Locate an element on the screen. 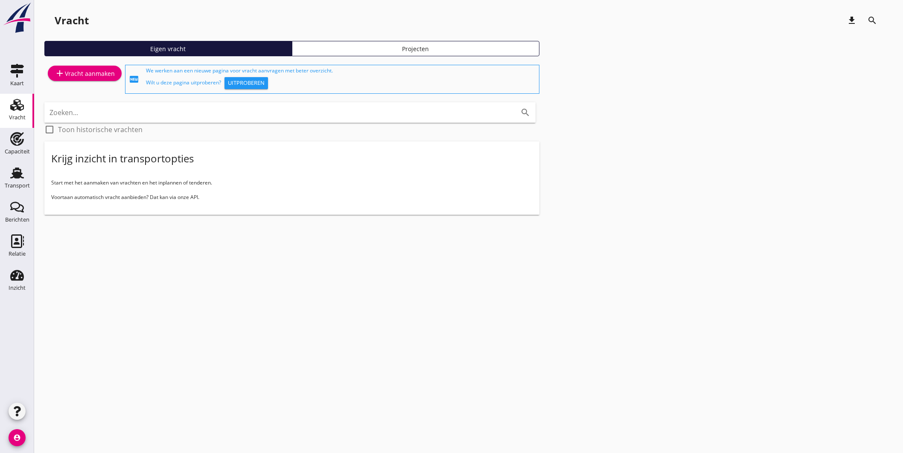 This screenshot has height=453, width=903. div: Projecten is located at coordinates (415, 49).